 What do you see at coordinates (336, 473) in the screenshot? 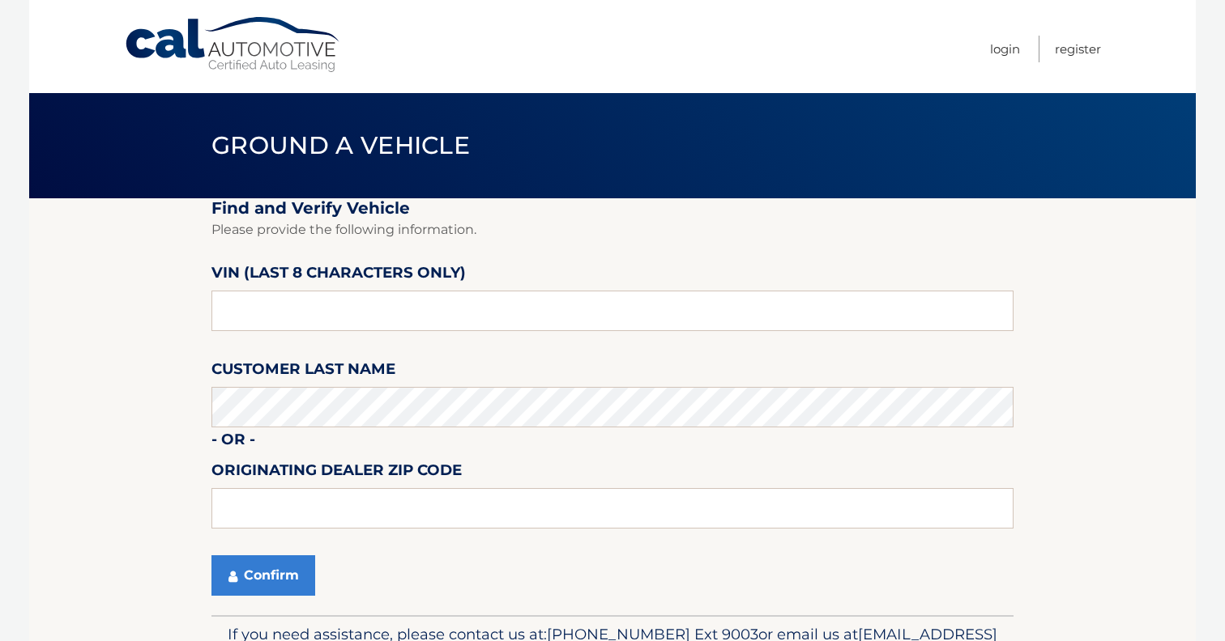
I see `label: Originating Dealer Zip Code` at bounding box center [336, 473].